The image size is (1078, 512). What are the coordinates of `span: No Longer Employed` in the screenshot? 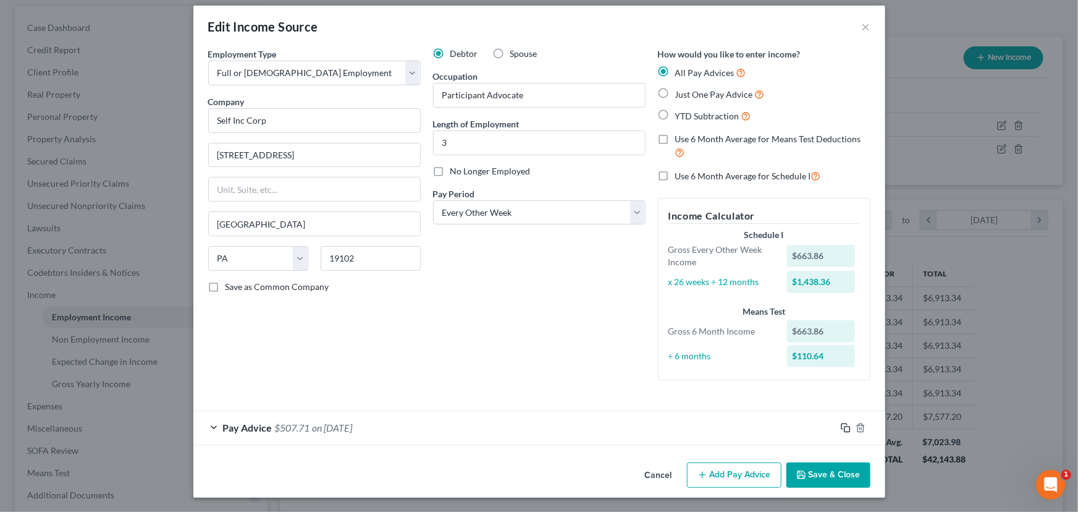 It's located at (491, 171).